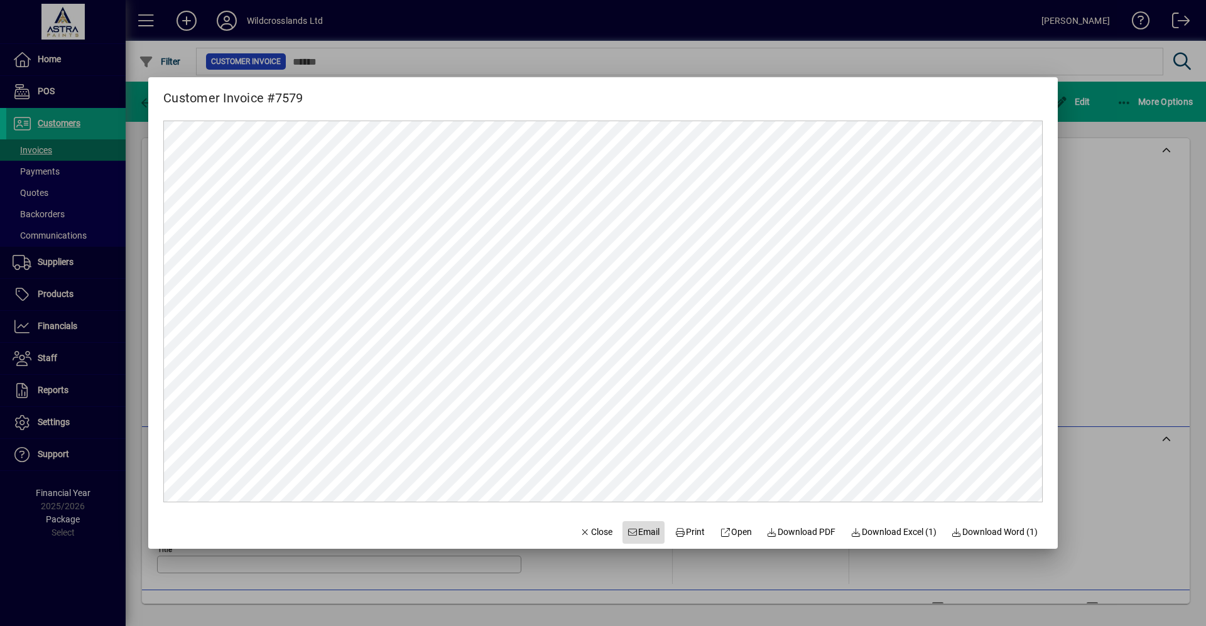 The height and width of the screenshot is (626, 1206). I want to click on button: Email, so click(644, 533).